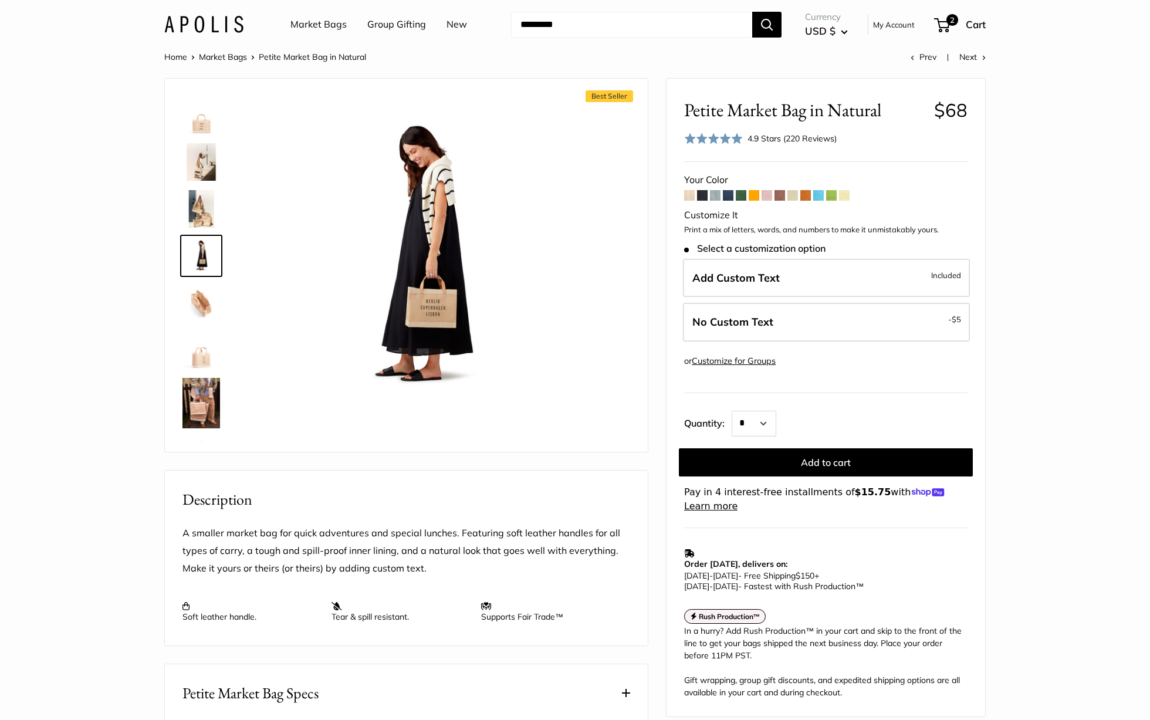 This screenshot has height=720, width=1150. Describe the element at coordinates (735, 277) in the screenshot. I see `span: Add Custom Text` at that location.